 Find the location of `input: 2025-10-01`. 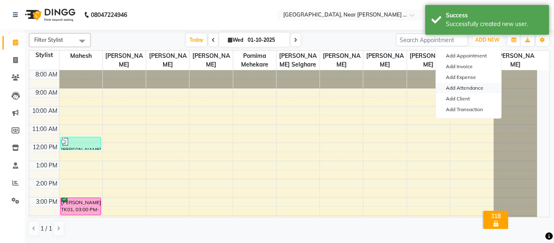

input: 2025-10-01 is located at coordinates (266, 40).